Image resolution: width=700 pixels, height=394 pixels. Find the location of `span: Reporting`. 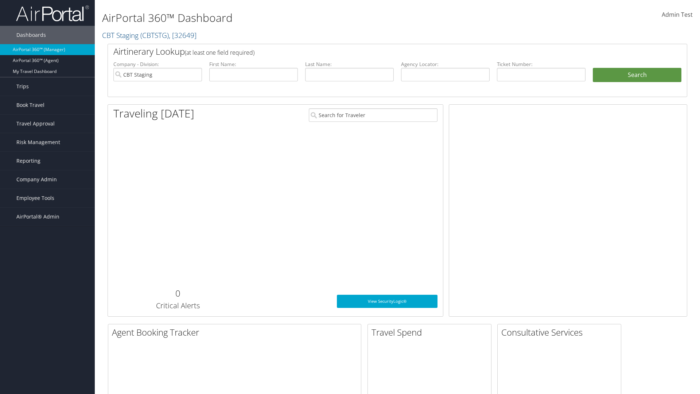

span: Reporting is located at coordinates (28, 161).